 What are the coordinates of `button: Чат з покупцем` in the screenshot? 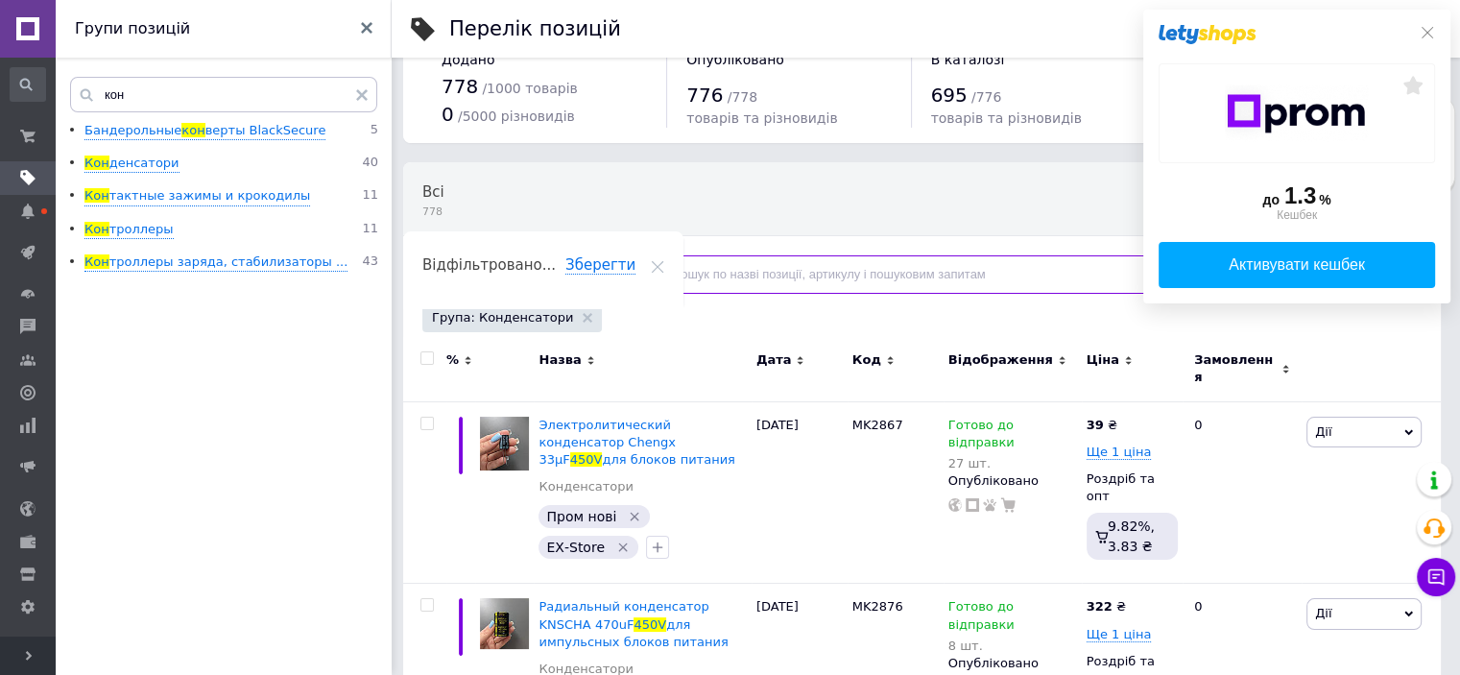 It's located at (1436, 577).